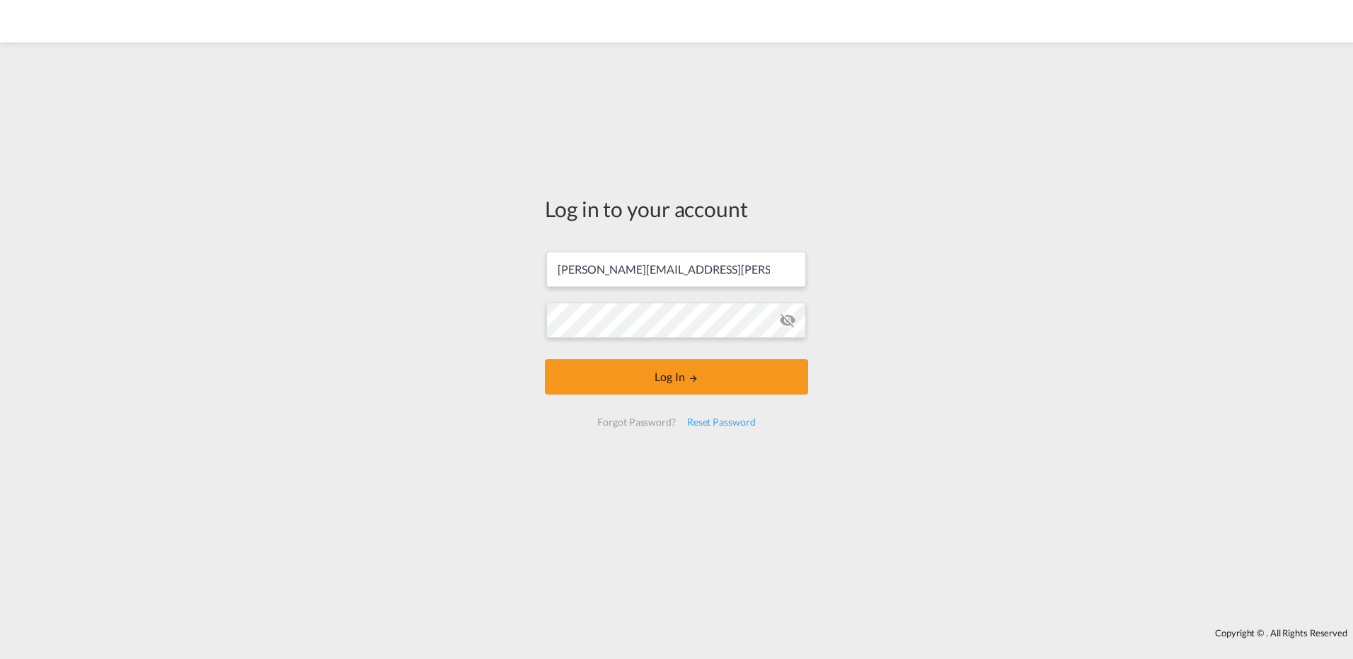 The width and height of the screenshot is (1353, 659). I want to click on button: LOGIN, so click(676, 377).